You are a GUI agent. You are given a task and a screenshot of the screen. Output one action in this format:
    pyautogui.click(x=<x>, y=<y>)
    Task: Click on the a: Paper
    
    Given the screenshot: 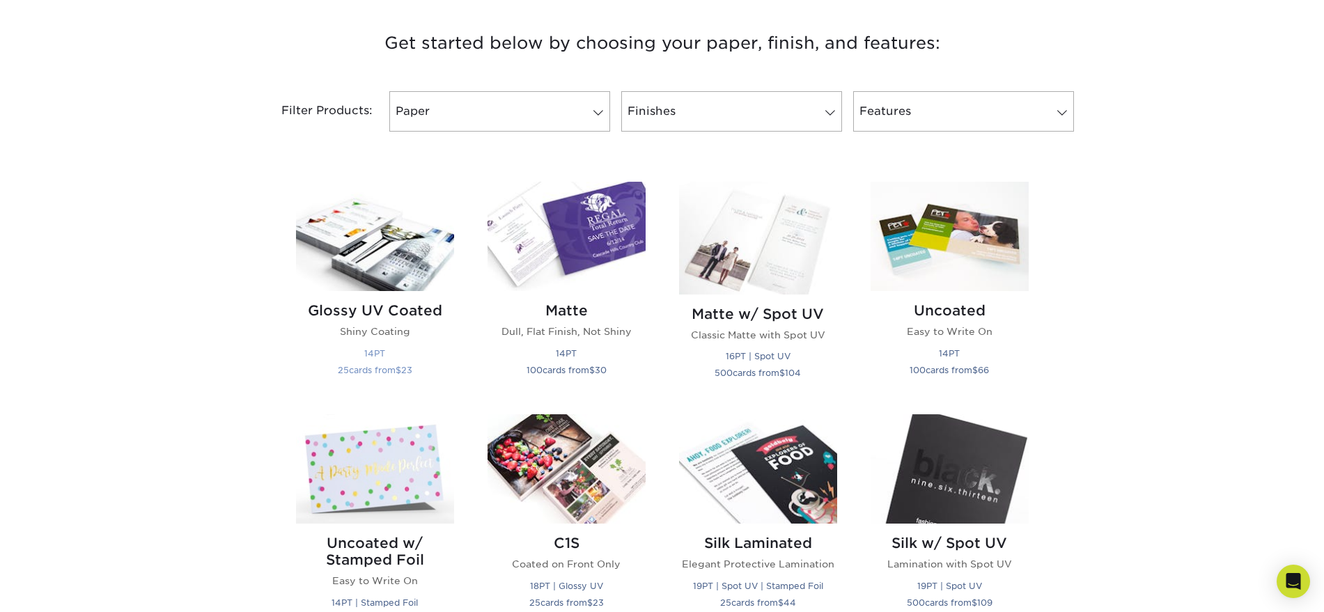 What is the action you would take?
    pyautogui.click(x=499, y=111)
    